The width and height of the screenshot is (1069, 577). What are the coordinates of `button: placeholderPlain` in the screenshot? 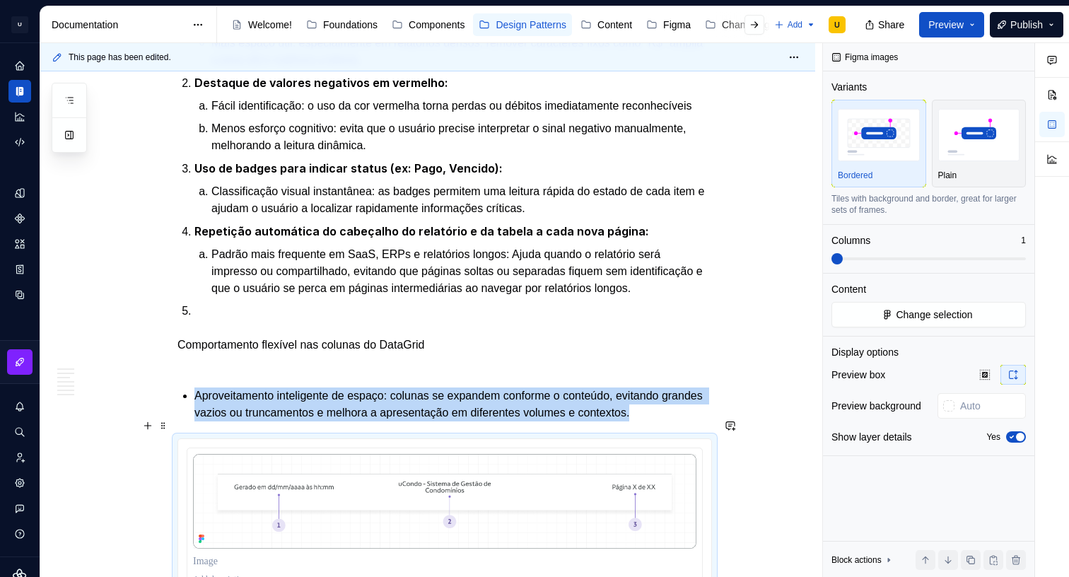 It's located at (979, 143).